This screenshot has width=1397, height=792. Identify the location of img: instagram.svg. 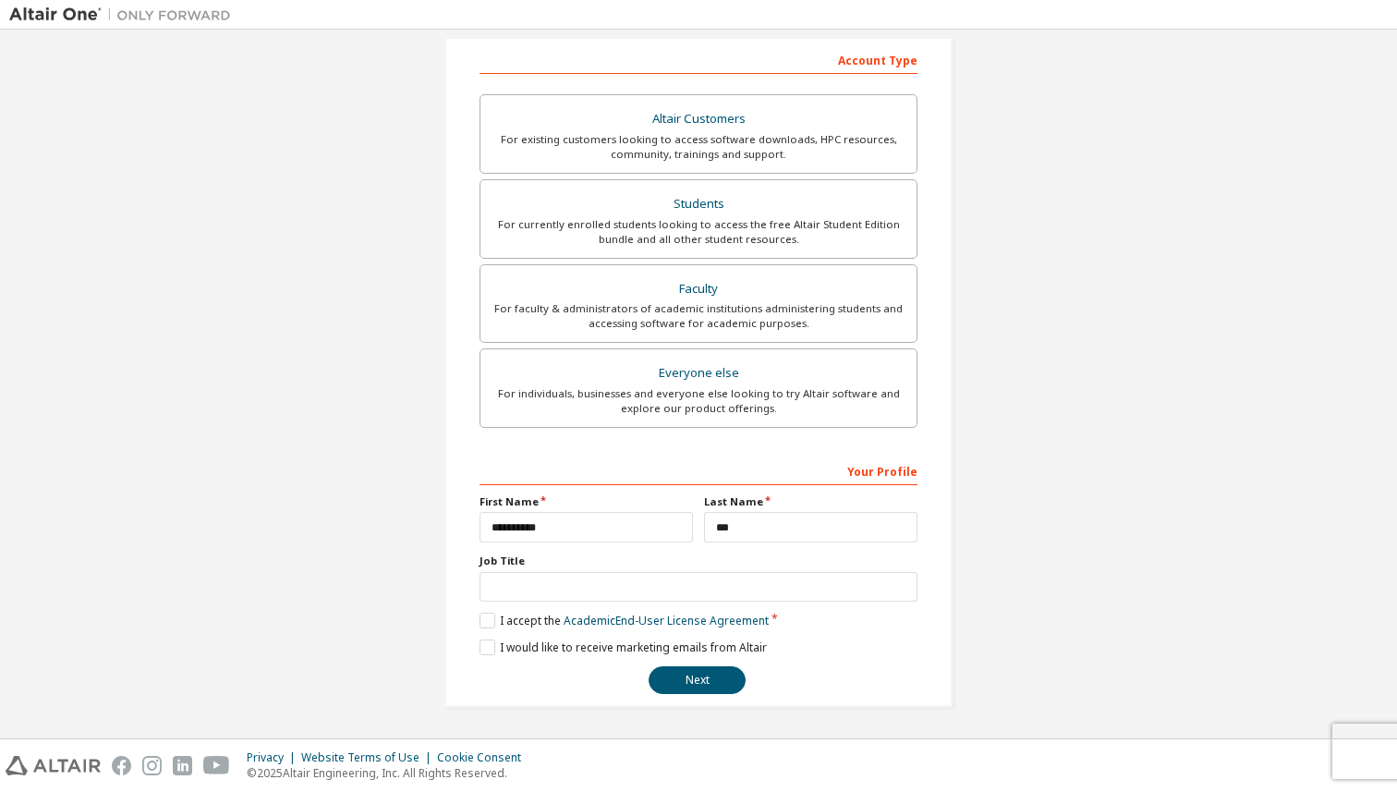
(152, 765).